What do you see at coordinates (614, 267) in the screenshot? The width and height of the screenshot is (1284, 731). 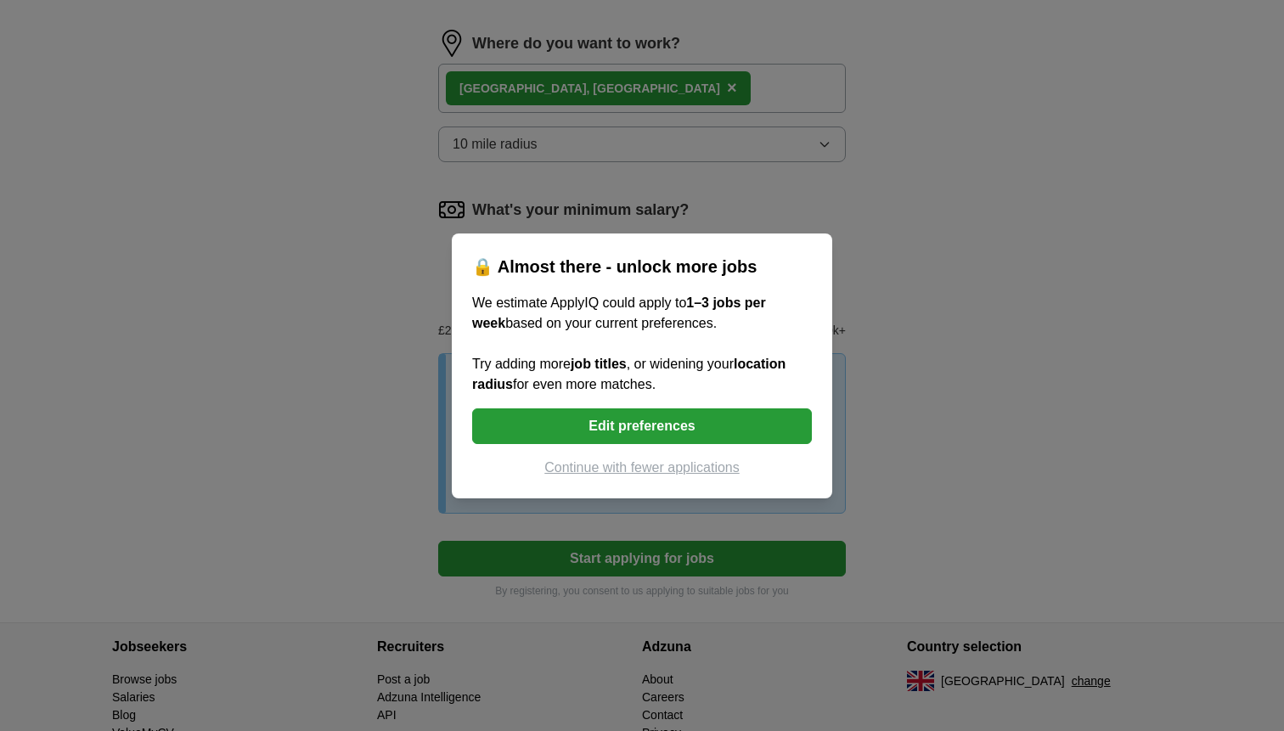 I see `span: 🔒 Almost there - unlock more jobs` at bounding box center [614, 267].